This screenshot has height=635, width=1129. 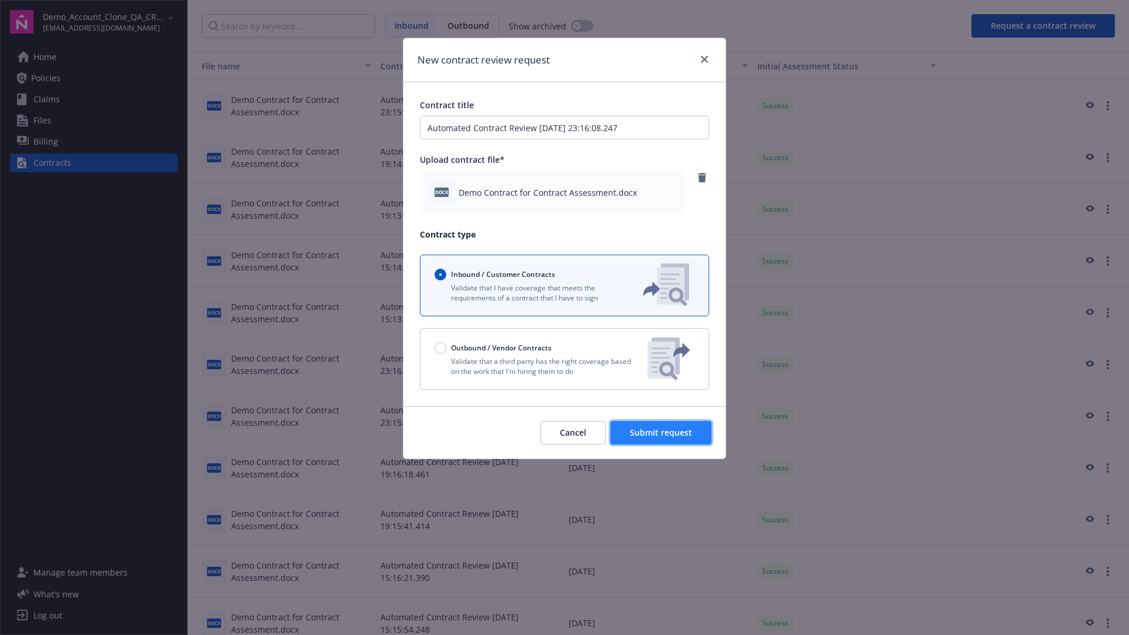 I want to click on span: docx, so click(x=442, y=192).